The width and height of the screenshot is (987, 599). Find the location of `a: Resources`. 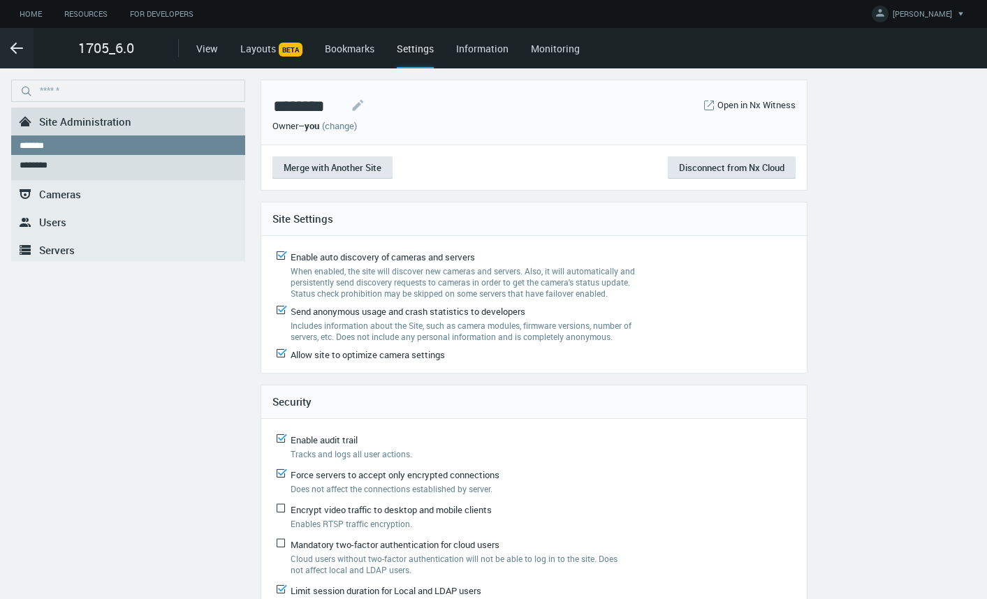

a: Resources is located at coordinates (86, 14).